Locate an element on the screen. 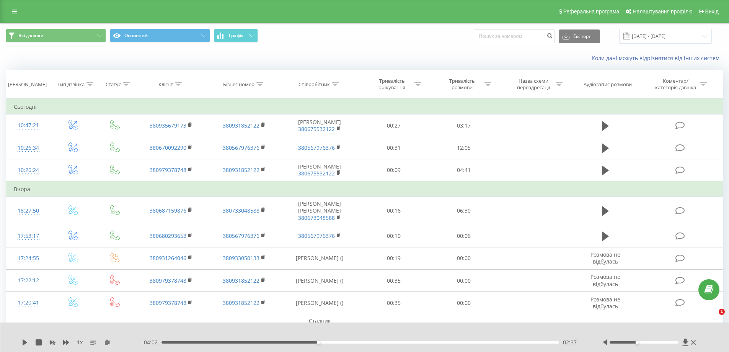 Image resolution: width=729 pixels, height=352 pixels. td: 00:16 is located at coordinates (394, 211).